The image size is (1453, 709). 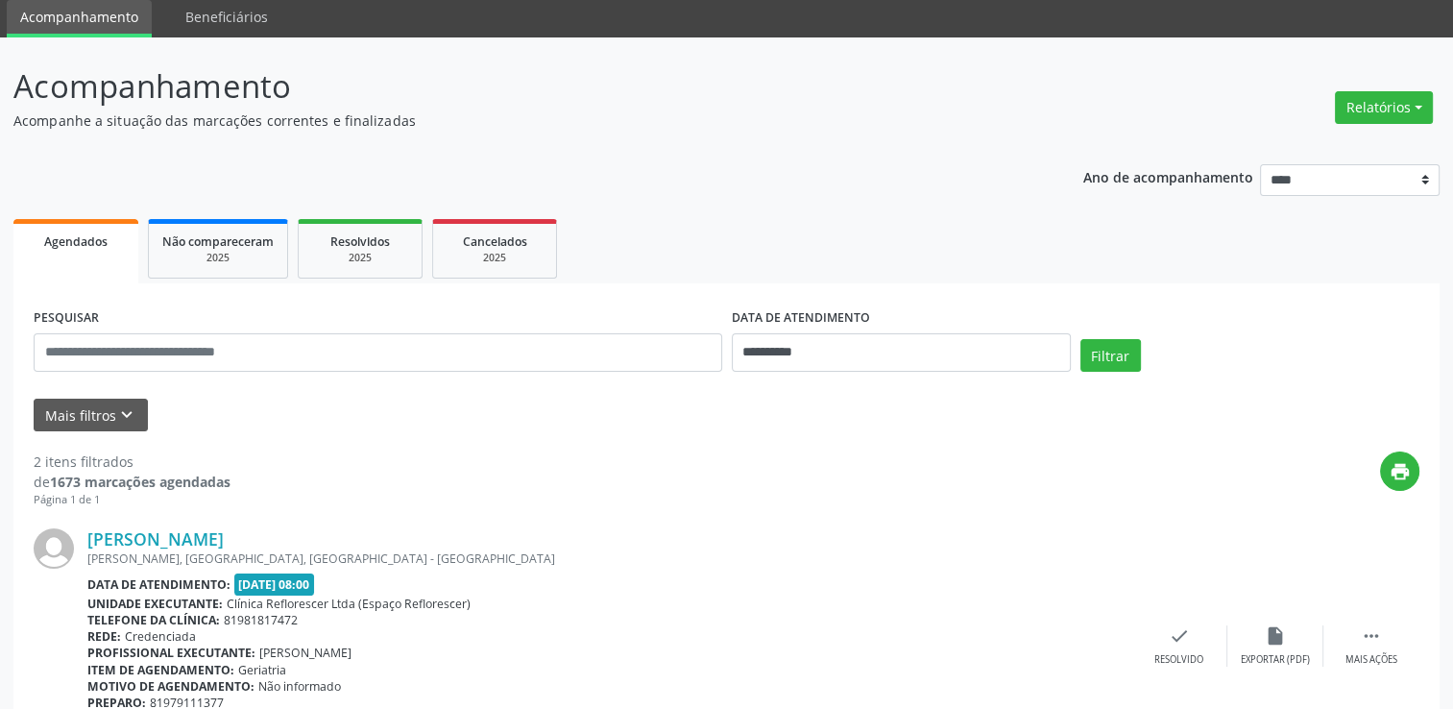 I want to click on p: Ano de acompanhamento, so click(x=1168, y=176).